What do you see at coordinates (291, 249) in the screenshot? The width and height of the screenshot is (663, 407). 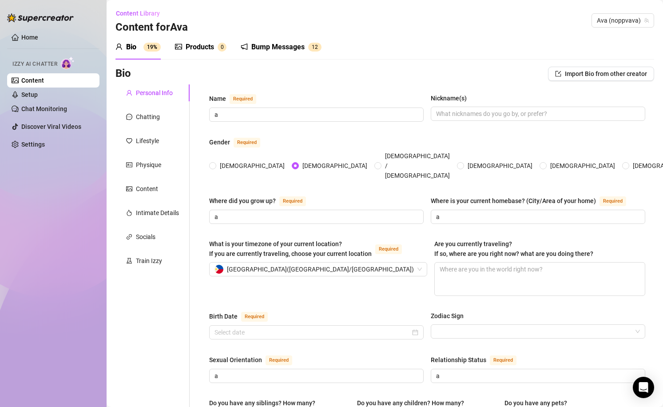 I see `span: What is your timezone of your current location? If you are currently traveling, choose your curre...` at bounding box center [291, 249].